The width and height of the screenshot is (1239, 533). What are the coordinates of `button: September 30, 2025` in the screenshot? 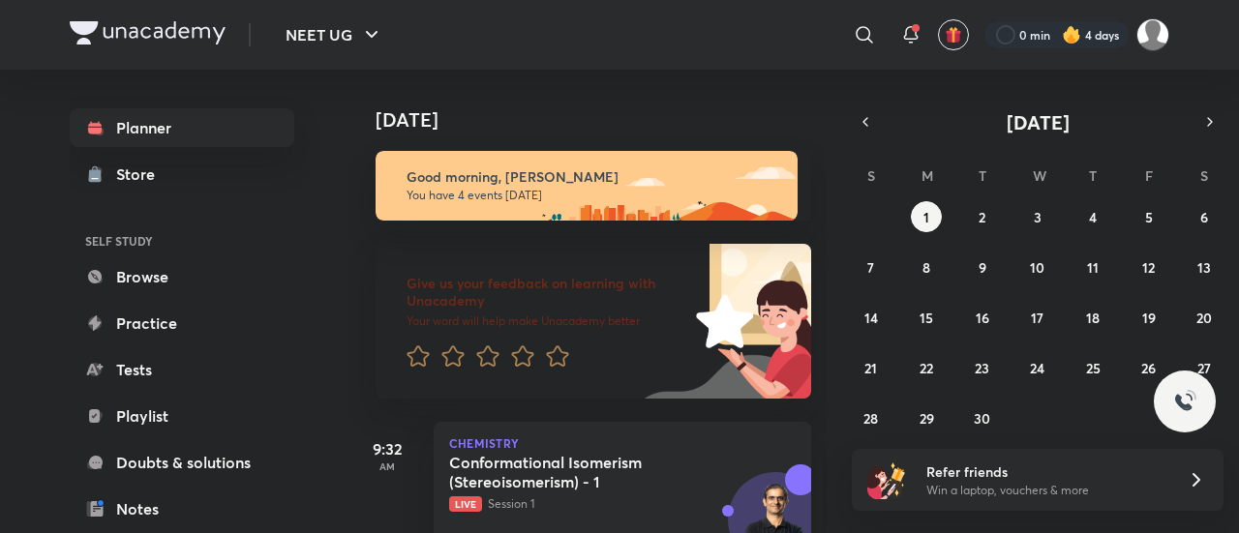 It's located at (982, 418).